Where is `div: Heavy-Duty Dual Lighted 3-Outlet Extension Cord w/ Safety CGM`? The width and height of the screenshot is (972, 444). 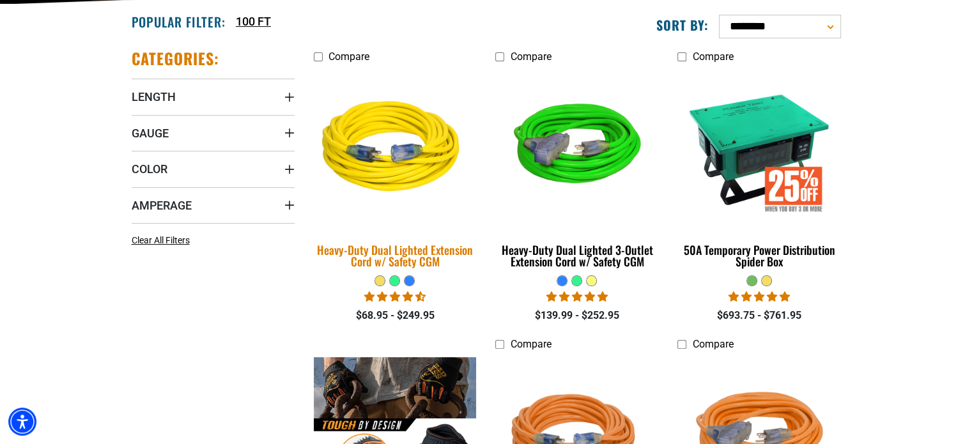 div: Heavy-Duty Dual Lighted 3-Outlet Extension Cord w/ Safety CGM is located at coordinates (577, 256).